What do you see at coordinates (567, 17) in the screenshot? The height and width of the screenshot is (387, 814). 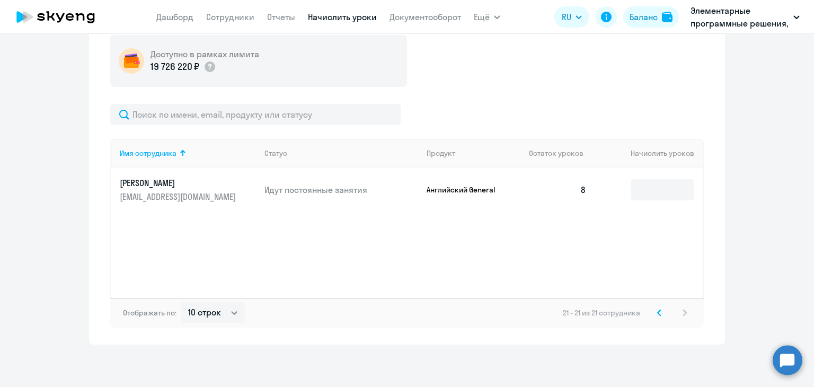 I see `span: RU` at bounding box center [567, 17].